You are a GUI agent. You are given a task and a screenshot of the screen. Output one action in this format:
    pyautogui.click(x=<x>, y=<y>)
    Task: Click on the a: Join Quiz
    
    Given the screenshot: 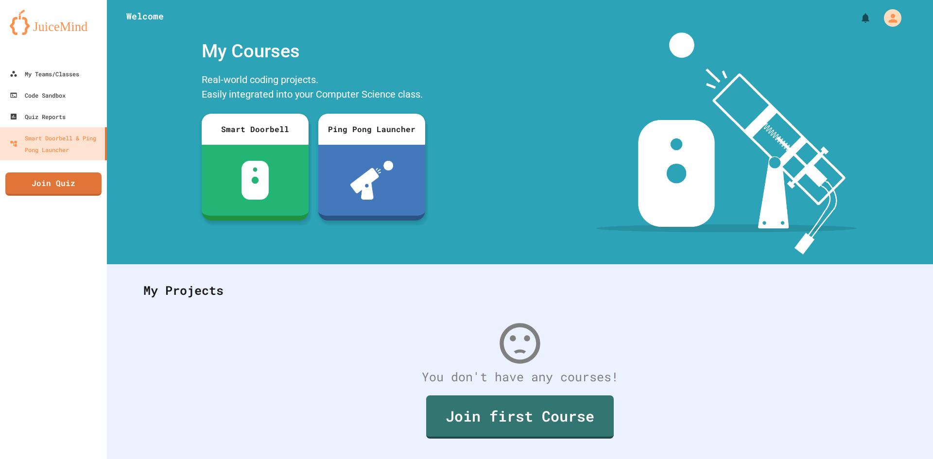 What is the action you would take?
    pyautogui.click(x=53, y=184)
    